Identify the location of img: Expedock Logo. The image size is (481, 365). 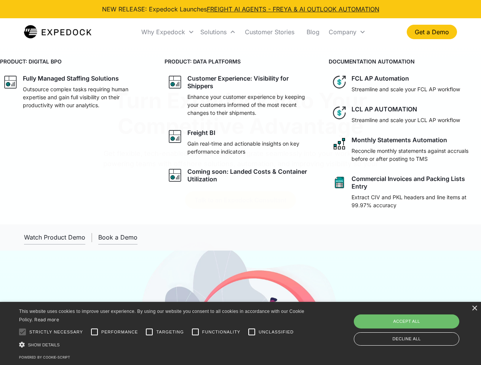
(57, 32).